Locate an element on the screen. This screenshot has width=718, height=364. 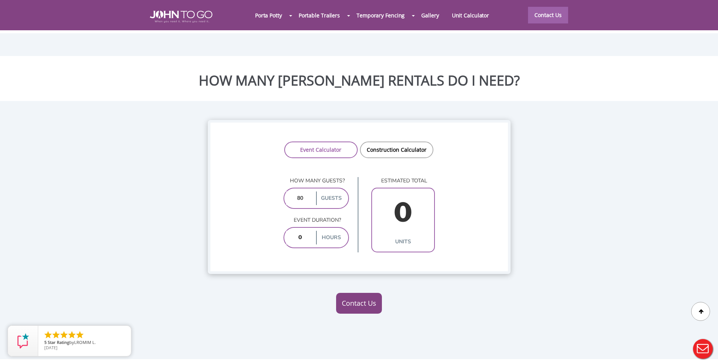
a: Gallery is located at coordinates (430, 15).